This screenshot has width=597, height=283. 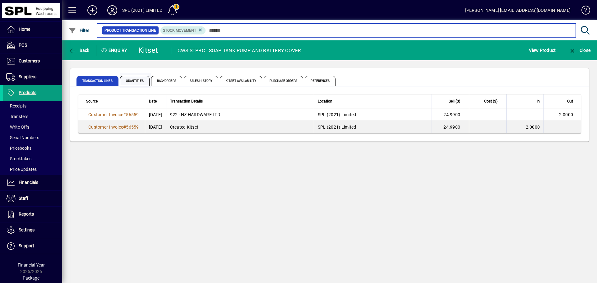 What do you see at coordinates (19, 159) in the screenshot?
I see `span: Stocktakes` at bounding box center [19, 159].